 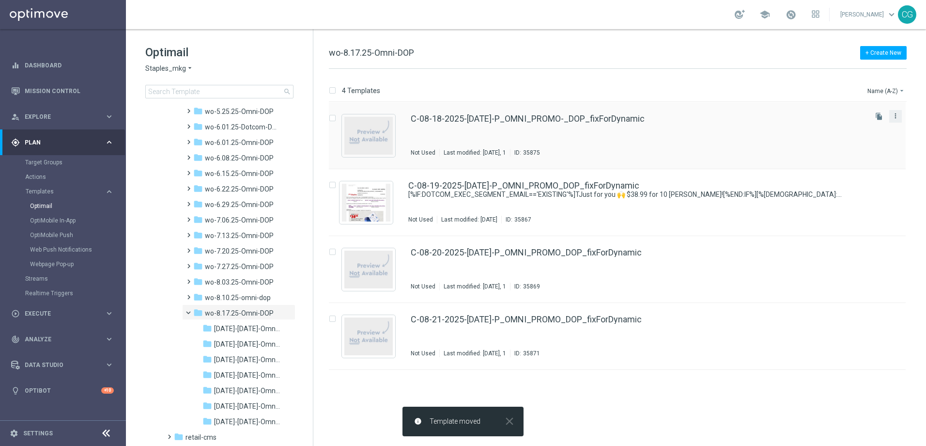 I want to click on div: Mission Control, so click(x=62, y=91).